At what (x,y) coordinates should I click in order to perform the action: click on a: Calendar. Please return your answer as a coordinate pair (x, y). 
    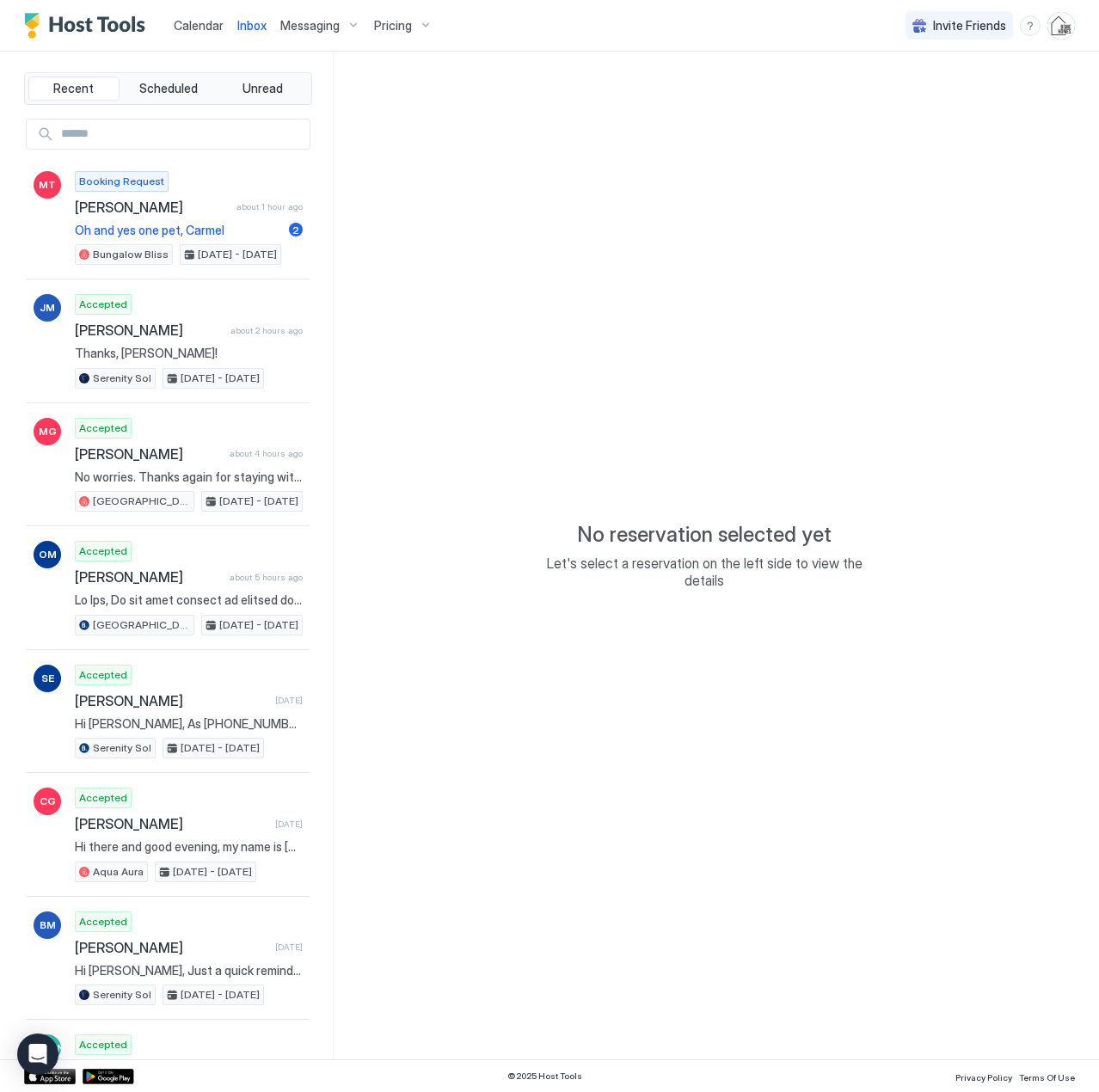
    Looking at the image, I should click on (198, 25).